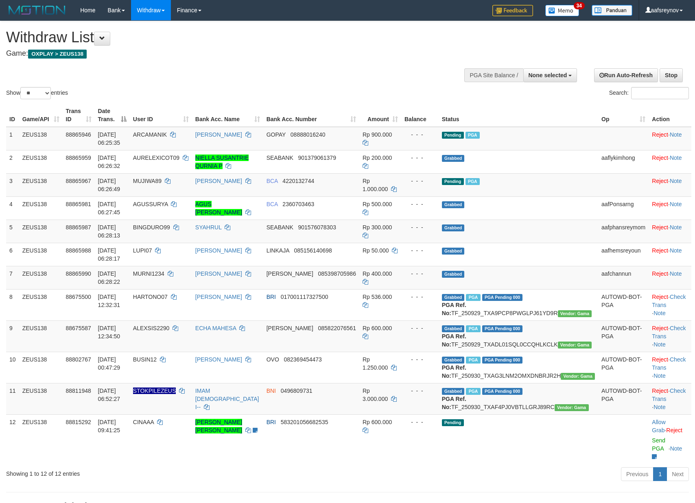 Image resolution: width=695 pixels, height=503 pixels. Describe the element at coordinates (377, 204) in the screenshot. I see `span: Rp 500.000` at that location.